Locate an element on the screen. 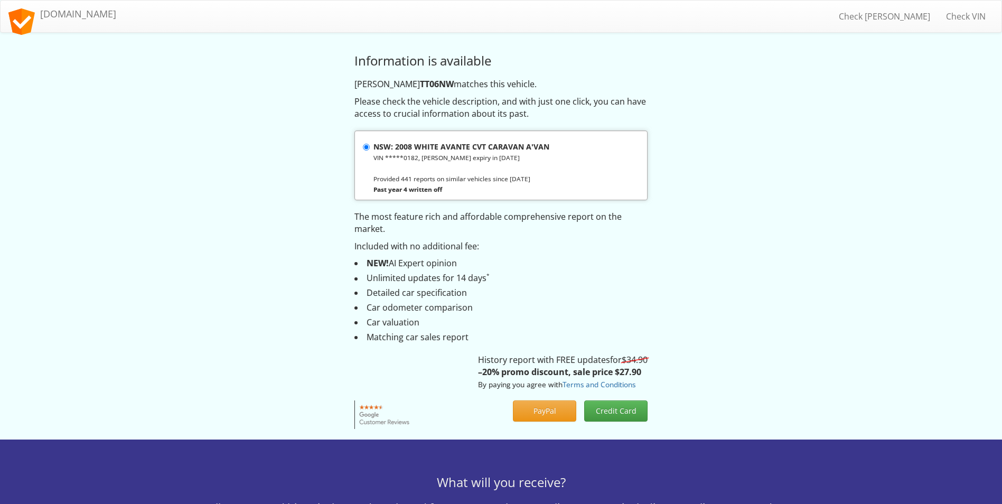 This screenshot has width=1002, height=504. img: logo.svg is located at coordinates (22, 22).